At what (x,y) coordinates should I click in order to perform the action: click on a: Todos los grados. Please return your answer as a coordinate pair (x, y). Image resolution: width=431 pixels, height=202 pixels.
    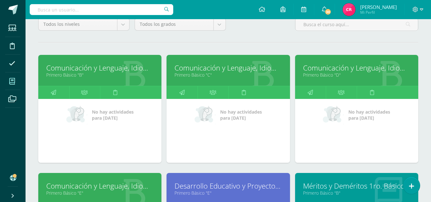
    Looking at the image, I should click on (180, 24).